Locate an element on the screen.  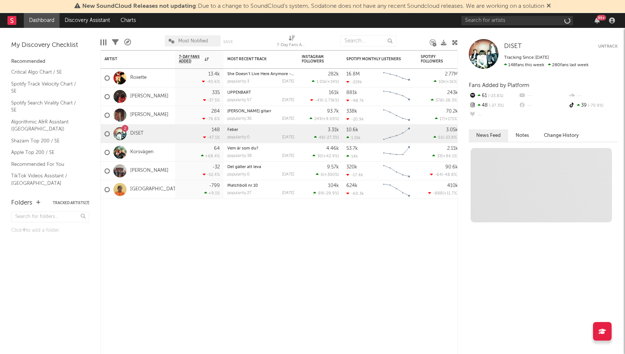
div: -32 is located at coordinates (216, 167).